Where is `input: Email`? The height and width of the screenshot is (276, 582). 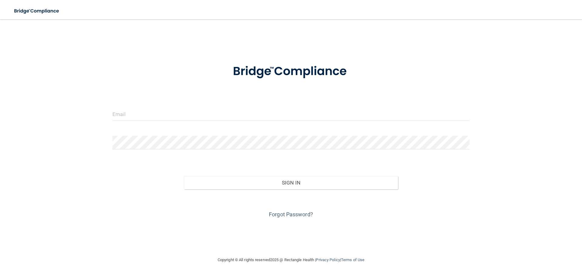
input: Email is located at coordinates (291, 114).